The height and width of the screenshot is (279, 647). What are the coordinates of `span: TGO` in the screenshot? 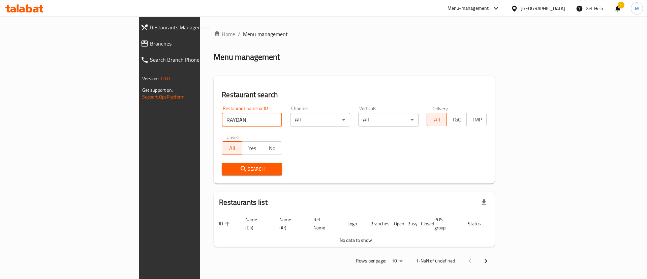 It's located at (456, 119).